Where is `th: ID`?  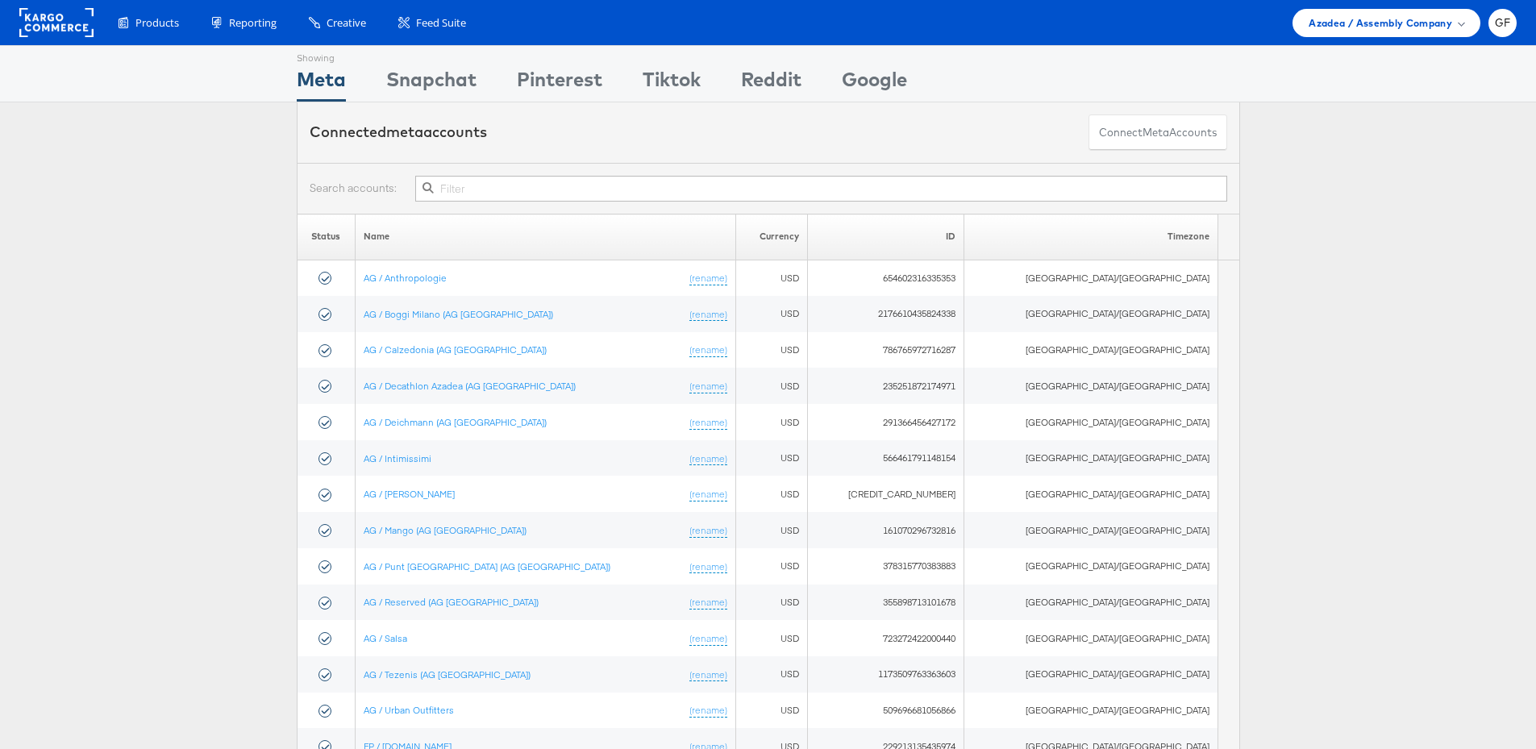
th: ID is located at coordinates (885, 236).